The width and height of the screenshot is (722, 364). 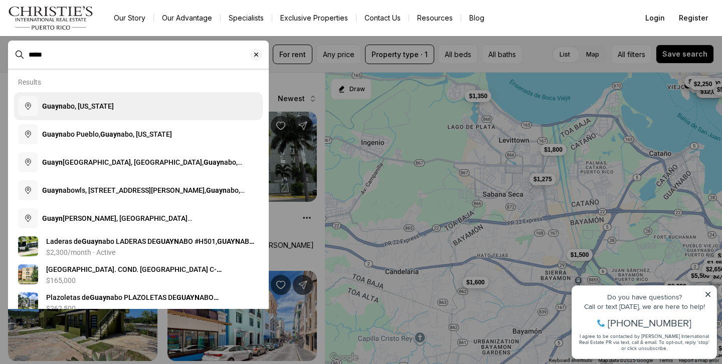 I want to click on a: View details: Laderas de Guaynabo LADERAS DE GUAYNABO #H501, so click(x=138, y=247).